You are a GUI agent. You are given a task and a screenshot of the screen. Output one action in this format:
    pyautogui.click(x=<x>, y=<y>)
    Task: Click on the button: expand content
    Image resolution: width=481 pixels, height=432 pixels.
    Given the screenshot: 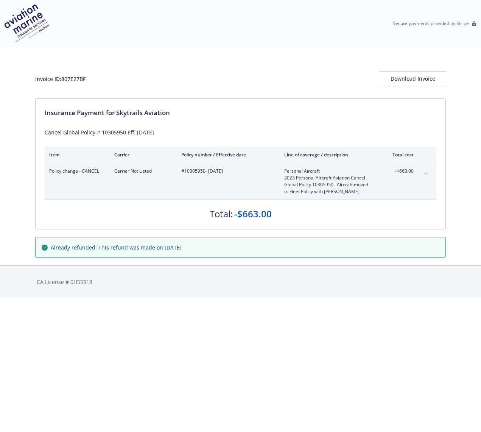 What is the action you would take?
    pyautogui.click(x=426, y=174)
    